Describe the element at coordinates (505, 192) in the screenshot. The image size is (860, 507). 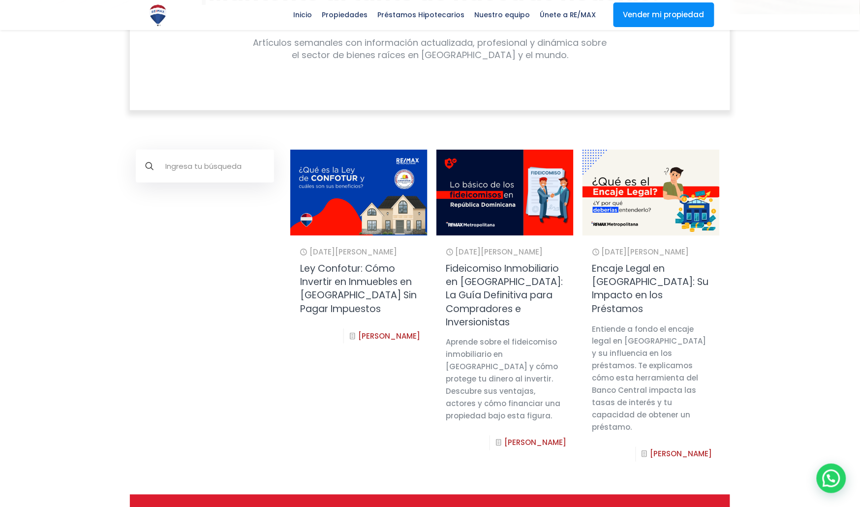
I see `img: Portada artículo del funcionamiento del fideicomiso inmobiliario en República Dominicana con sus ...` at that location.